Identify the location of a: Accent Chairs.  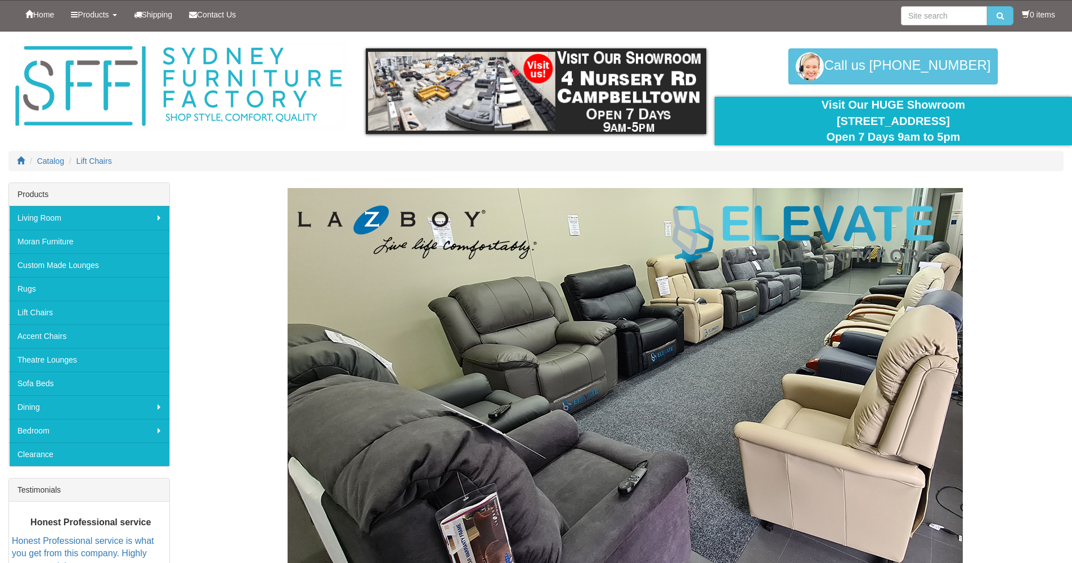
(89, 336).